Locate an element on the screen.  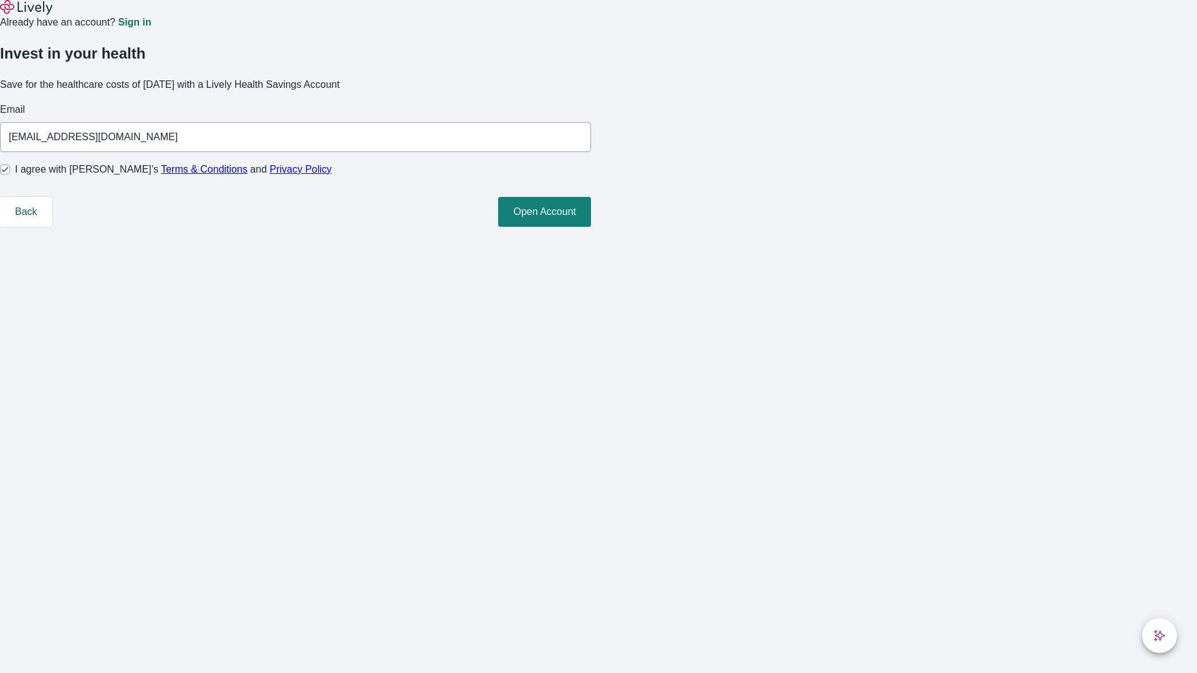
div: Sign in is located at coordinates (134, 22).